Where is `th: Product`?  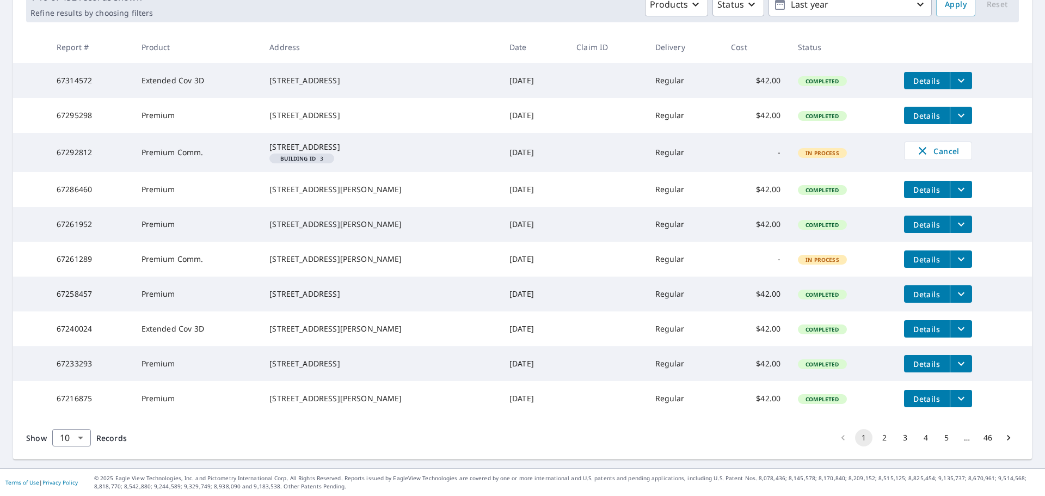 th: Product is located at coordinates (197, 47).